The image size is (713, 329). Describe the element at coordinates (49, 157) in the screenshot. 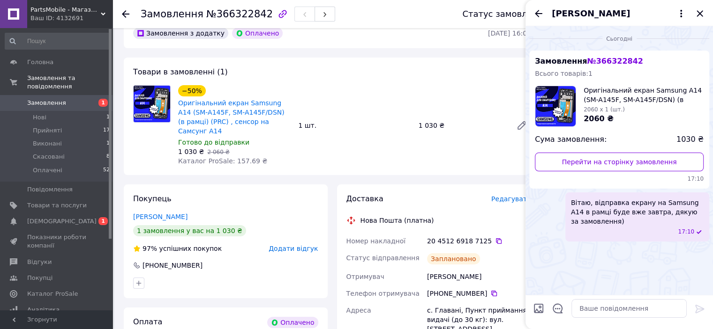

I see `span: Скасовані` at that location.